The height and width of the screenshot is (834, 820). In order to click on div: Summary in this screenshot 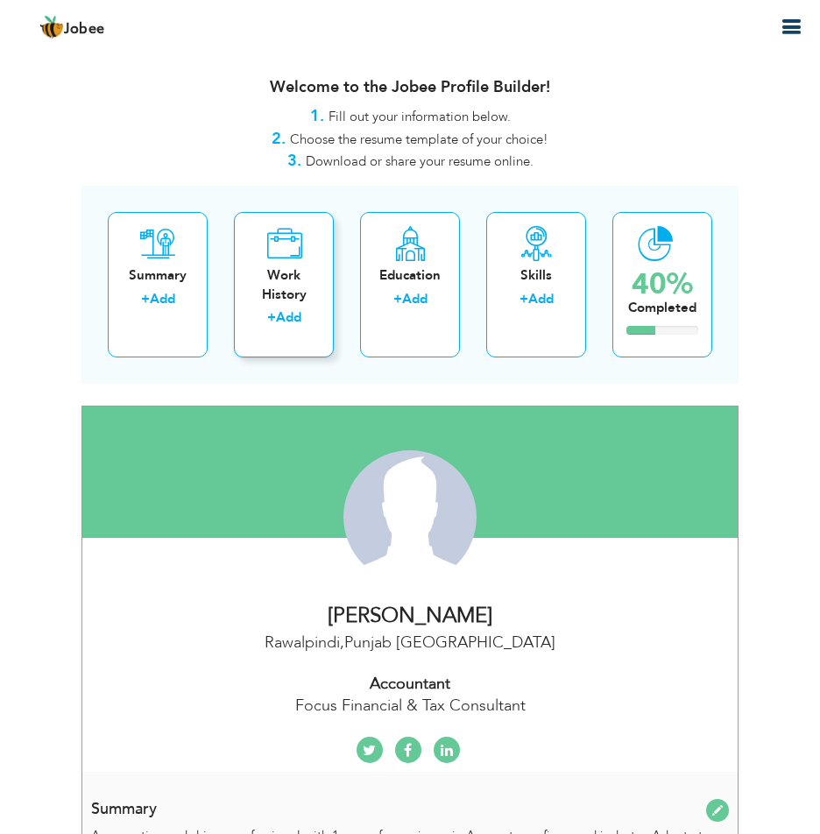, I will do `click(158, 275)`.